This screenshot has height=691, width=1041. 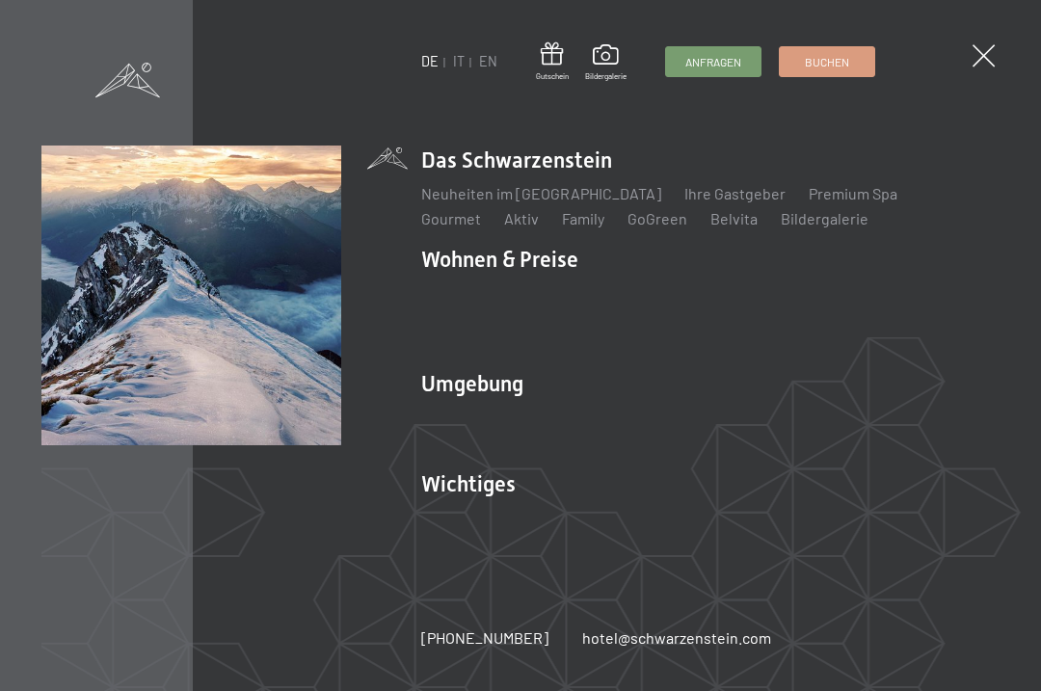 What do you see at coordinates (713, 62) in the screenshot?
I see `span: Anfragen` at bounding box center [713, 62].